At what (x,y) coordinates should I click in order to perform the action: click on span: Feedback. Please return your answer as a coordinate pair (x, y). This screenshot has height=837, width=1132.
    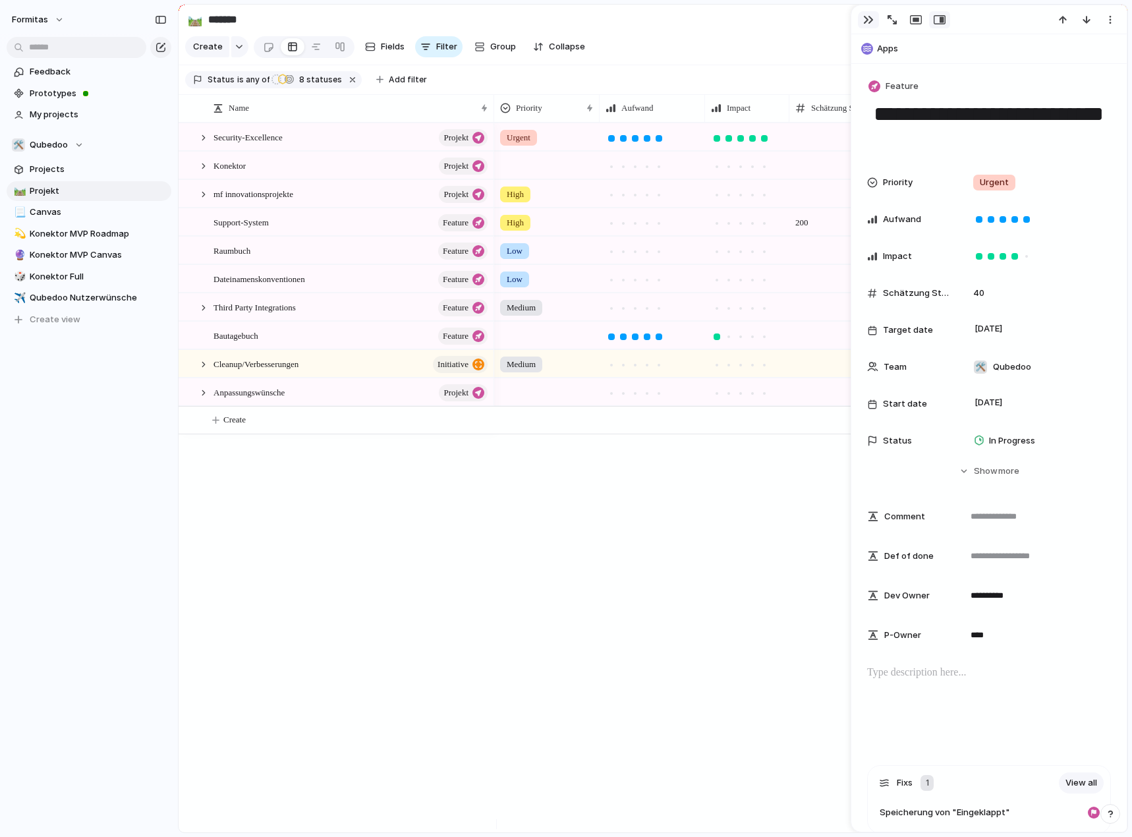
    Looking at the image, I should click on (98, 72).